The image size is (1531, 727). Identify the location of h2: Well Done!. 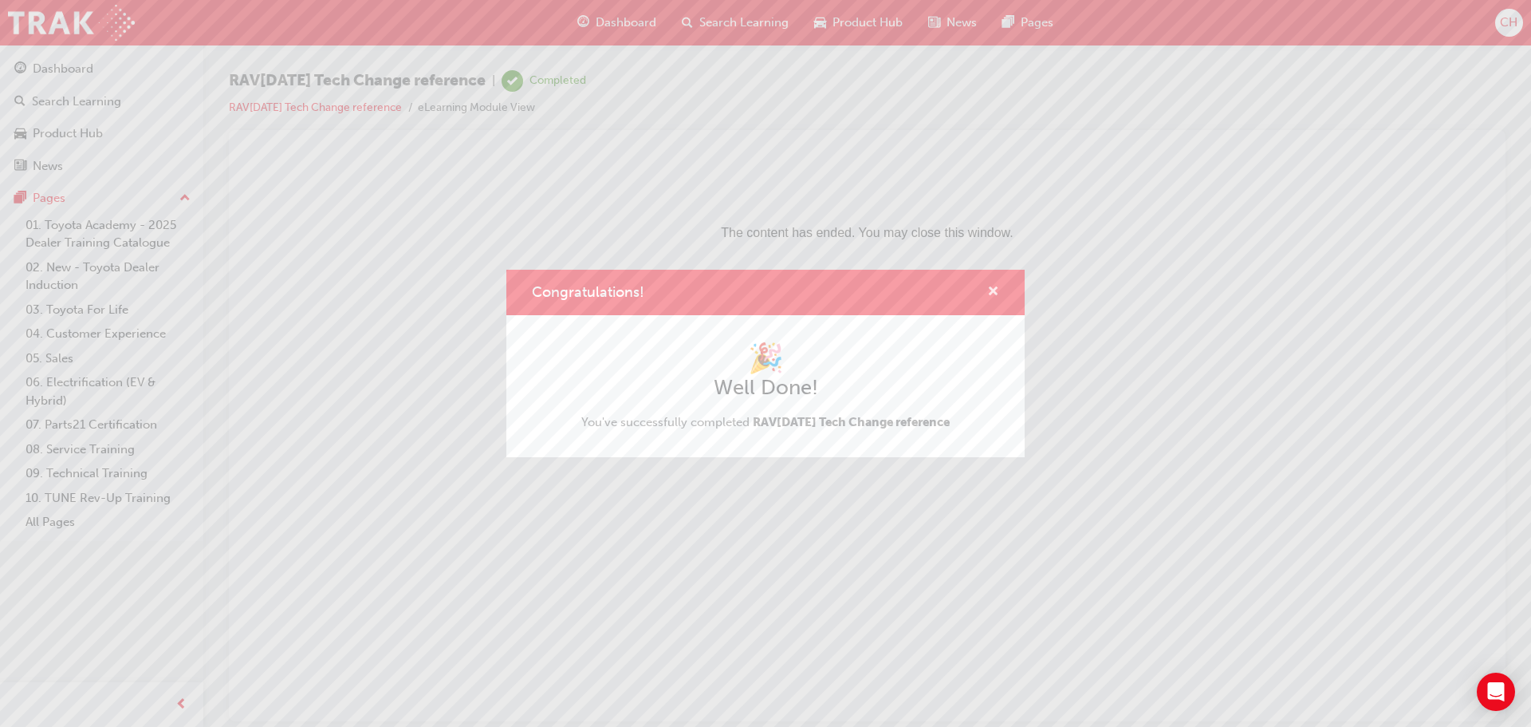
(766, 388).